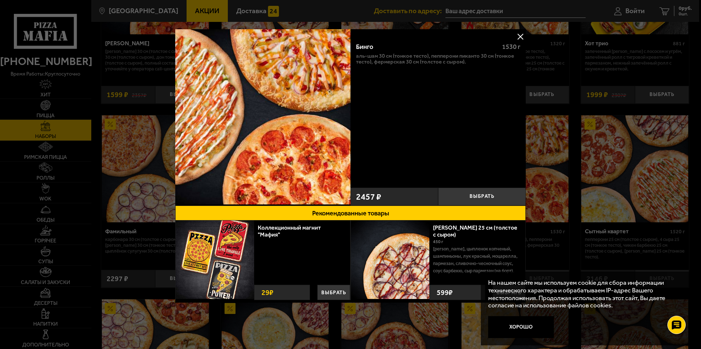  What do you see at coordinates (438, 242) in the screenshot?
I see `span: 450 г` at bounding box center [438, 242].